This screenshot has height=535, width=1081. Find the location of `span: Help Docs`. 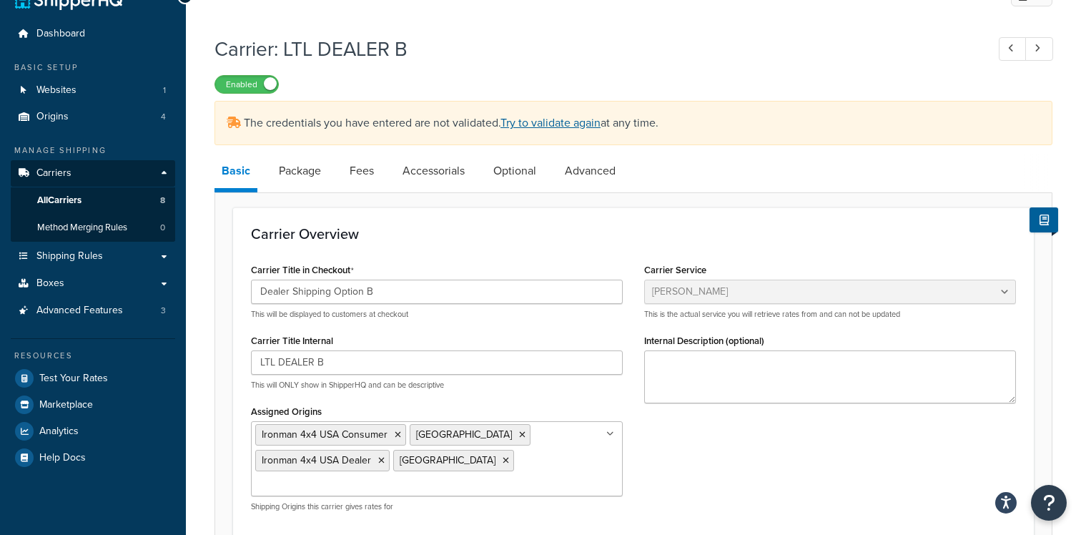

span: Help Docs is located at coordinates (62, 457).